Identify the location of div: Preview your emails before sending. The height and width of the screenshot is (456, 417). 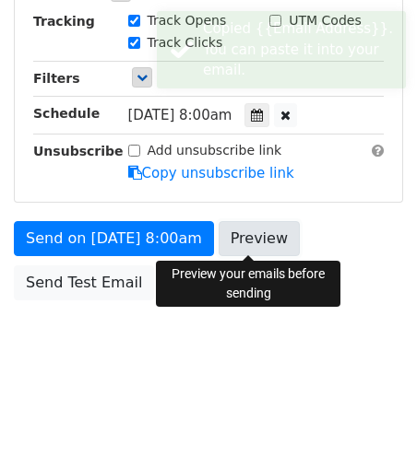
(248, 284).